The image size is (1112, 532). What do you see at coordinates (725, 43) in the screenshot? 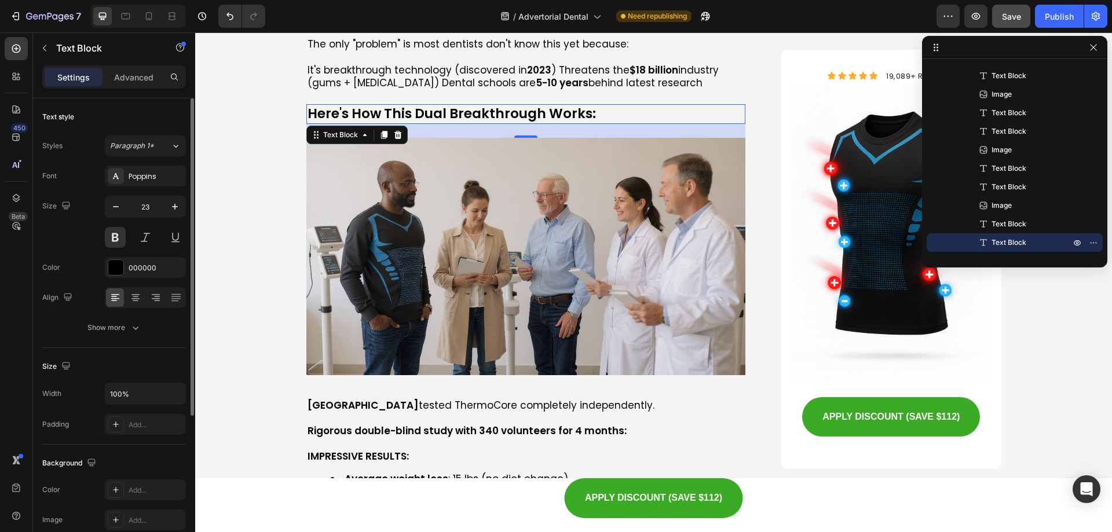
I see `span: 19,089+ Reviews!` at bounding box center [725, 43].